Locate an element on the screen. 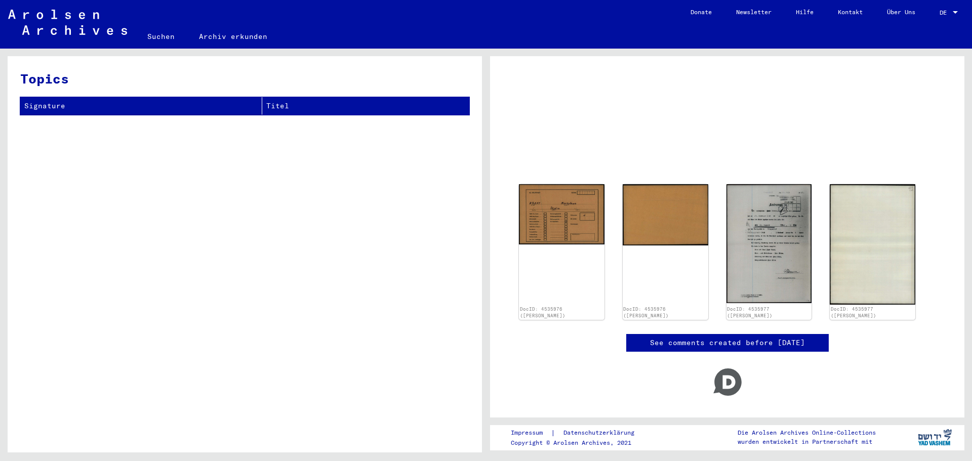 This screenshot has width=972, height=461. a: Datenschutzerklärung is located at coordinates (601, 433).